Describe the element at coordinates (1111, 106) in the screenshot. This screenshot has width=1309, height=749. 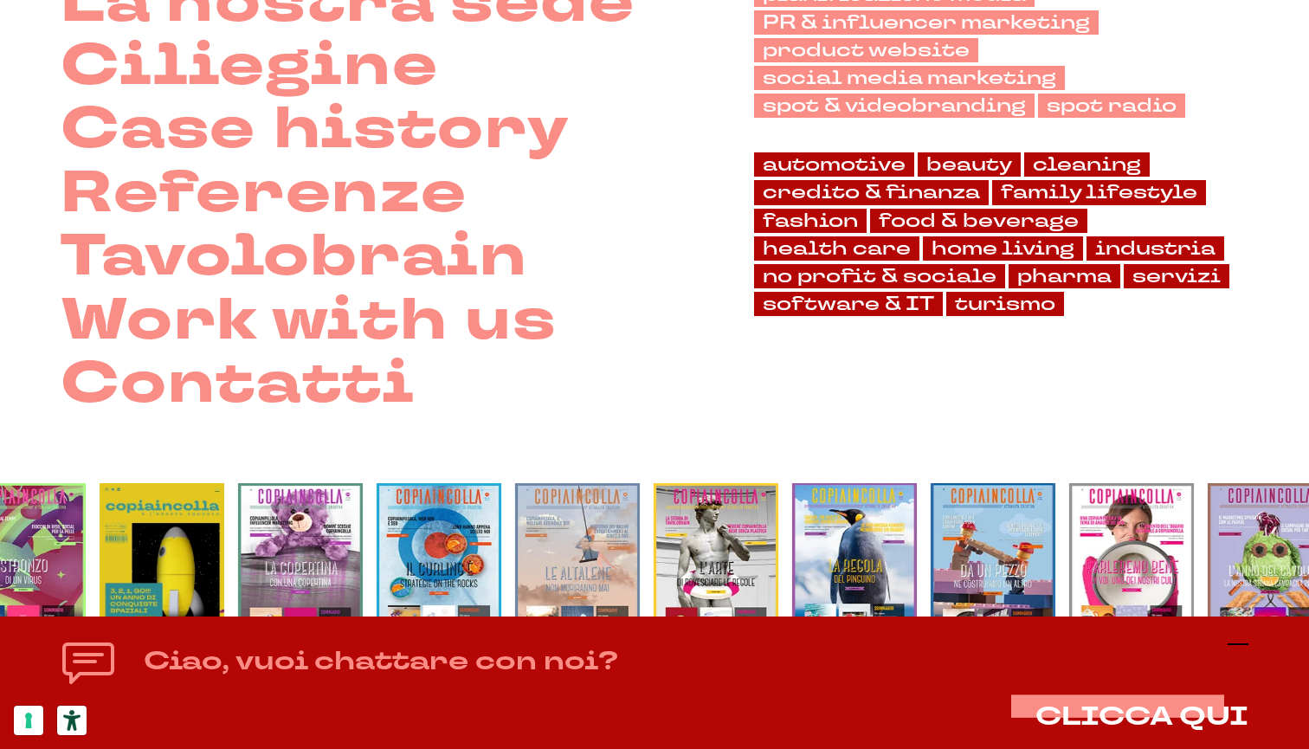
I see `a: spot radio` at that location.